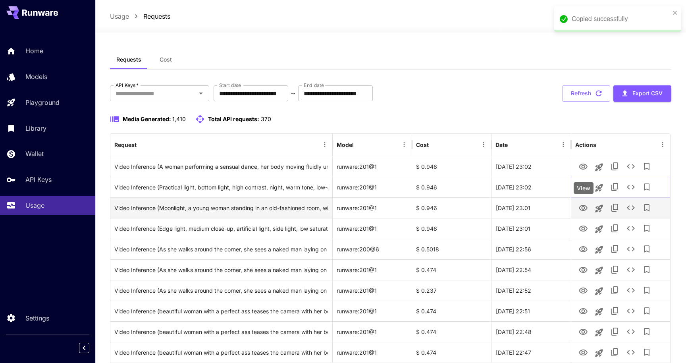  I want to click on span: 1,410, so click(179, 119).